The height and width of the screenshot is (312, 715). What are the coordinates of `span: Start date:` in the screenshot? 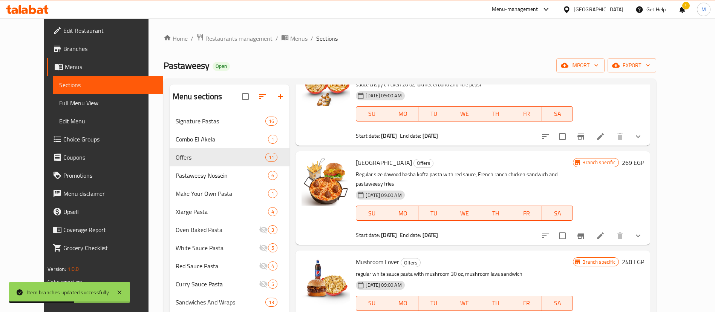 It's located at (368, 136).